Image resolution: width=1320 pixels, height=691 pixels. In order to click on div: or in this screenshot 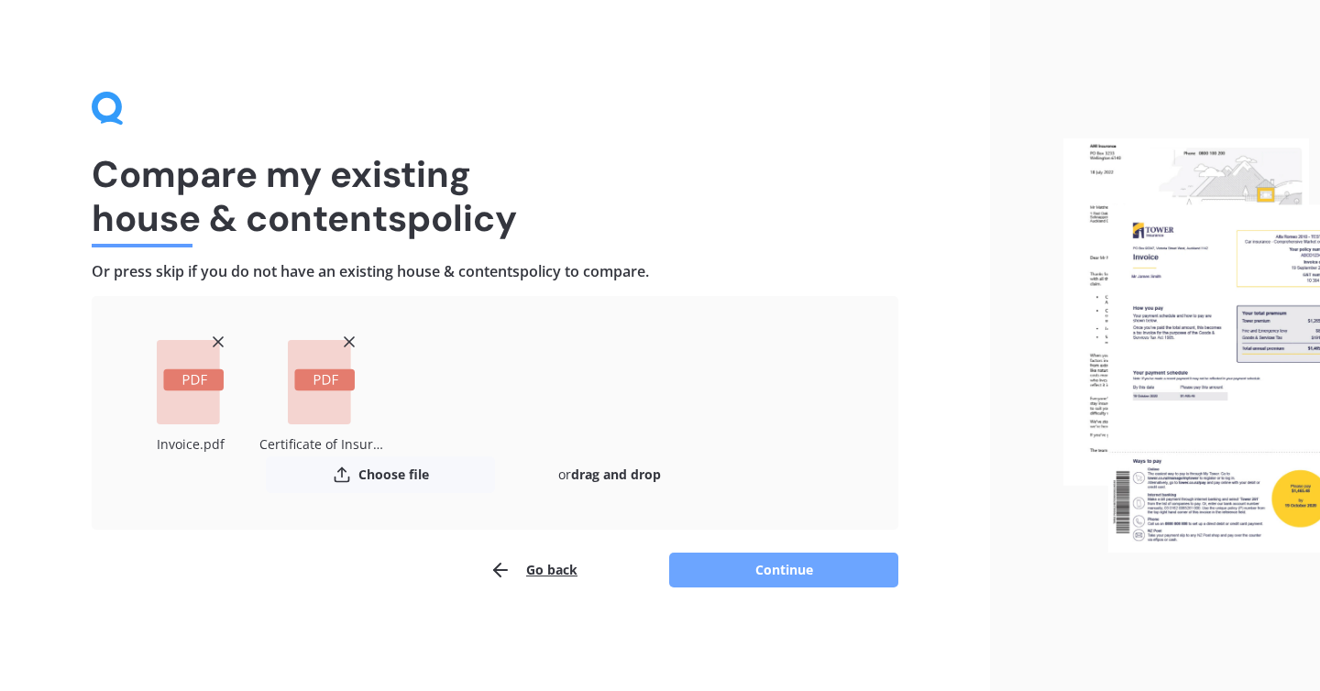, I will do `click(610, 475)`.